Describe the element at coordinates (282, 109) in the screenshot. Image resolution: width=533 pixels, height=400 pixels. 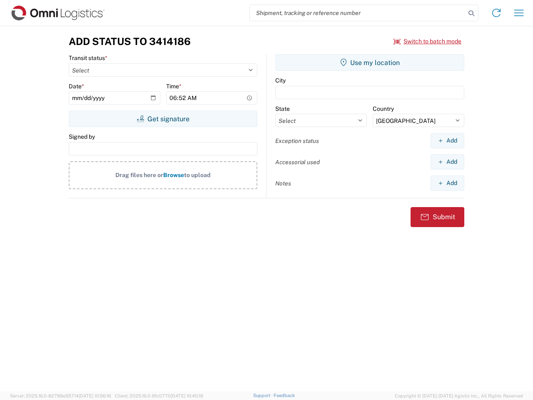
I see `label: State` at that location.